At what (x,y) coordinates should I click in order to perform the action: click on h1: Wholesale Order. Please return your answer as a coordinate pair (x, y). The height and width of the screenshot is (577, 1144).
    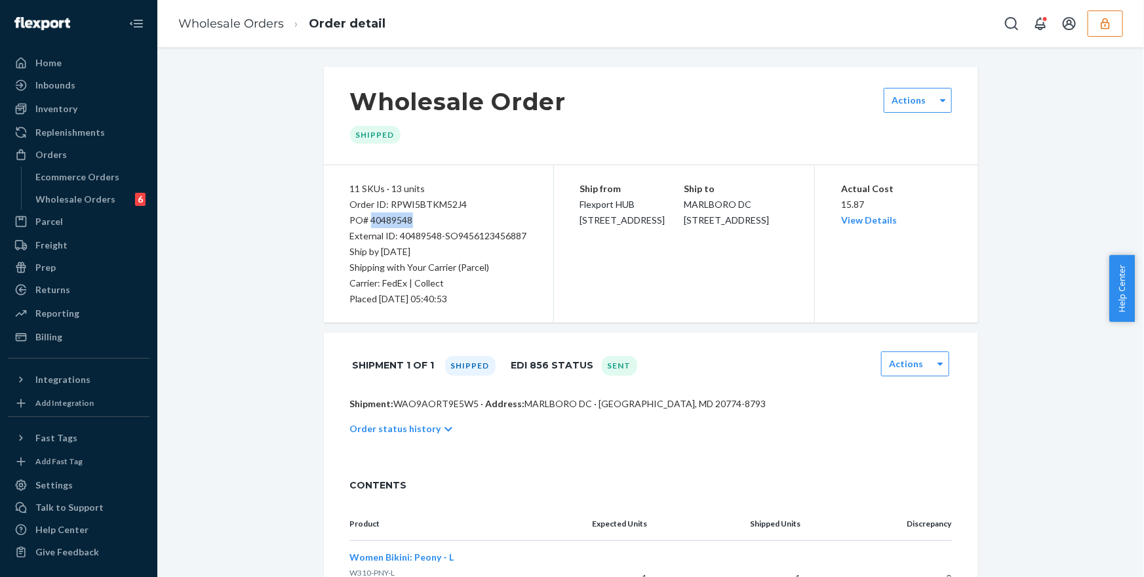
    Looking at the image, I should click on (458, 102).